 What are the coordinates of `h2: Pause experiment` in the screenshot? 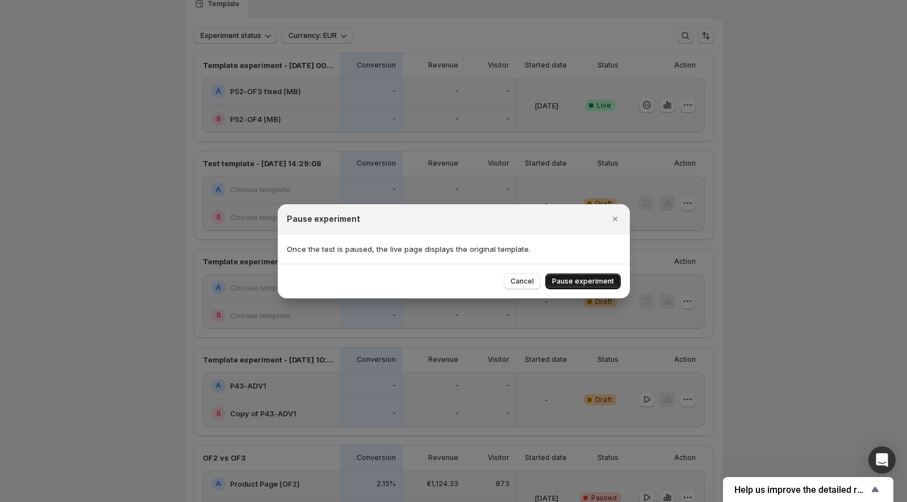 It's located at (323, 219).